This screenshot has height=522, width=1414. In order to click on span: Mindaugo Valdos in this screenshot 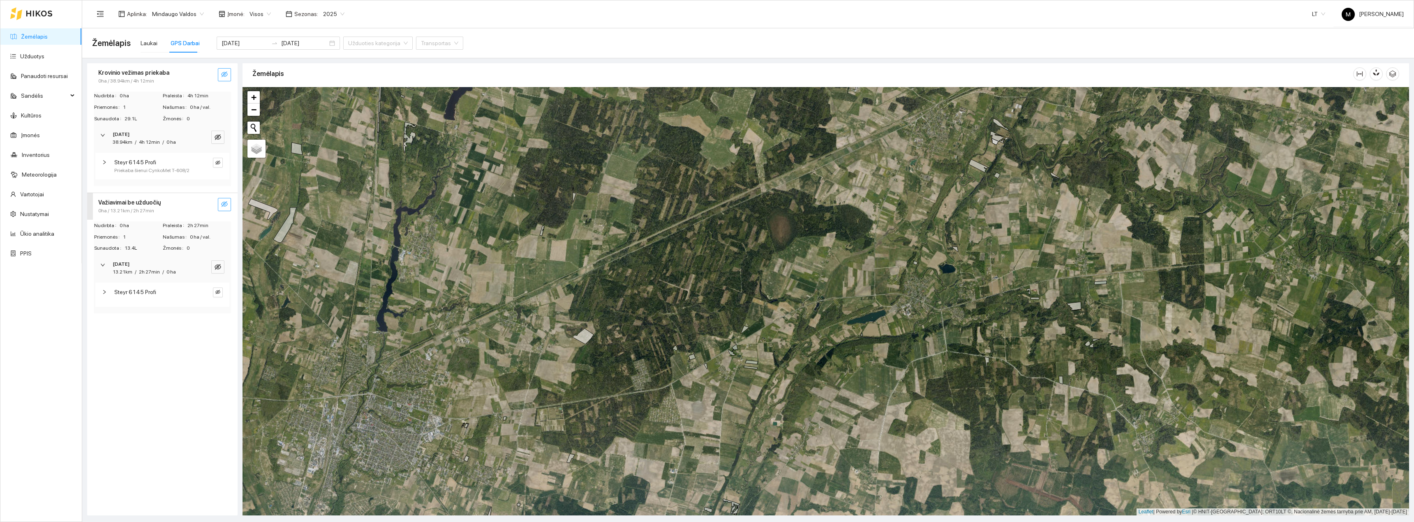, I will do `click(178, 14)`.